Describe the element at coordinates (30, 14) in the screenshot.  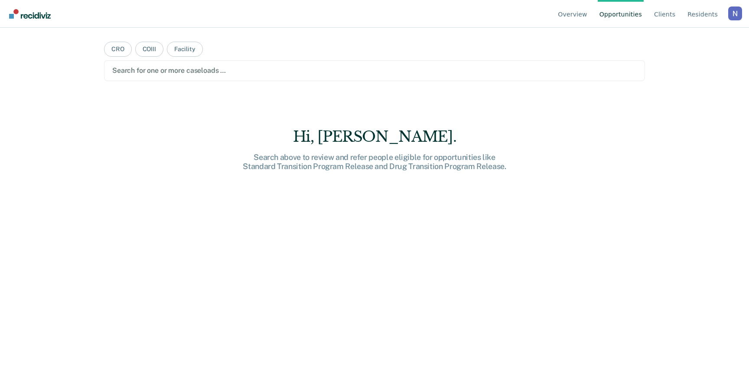
I see `img: Recidiviz` at that location.